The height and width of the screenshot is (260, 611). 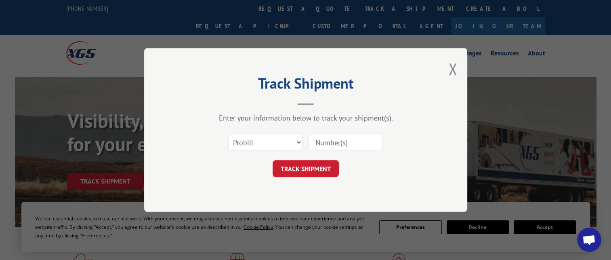 I want to click on button: TRACK SHIPMENT, so click(x=306, y=168).